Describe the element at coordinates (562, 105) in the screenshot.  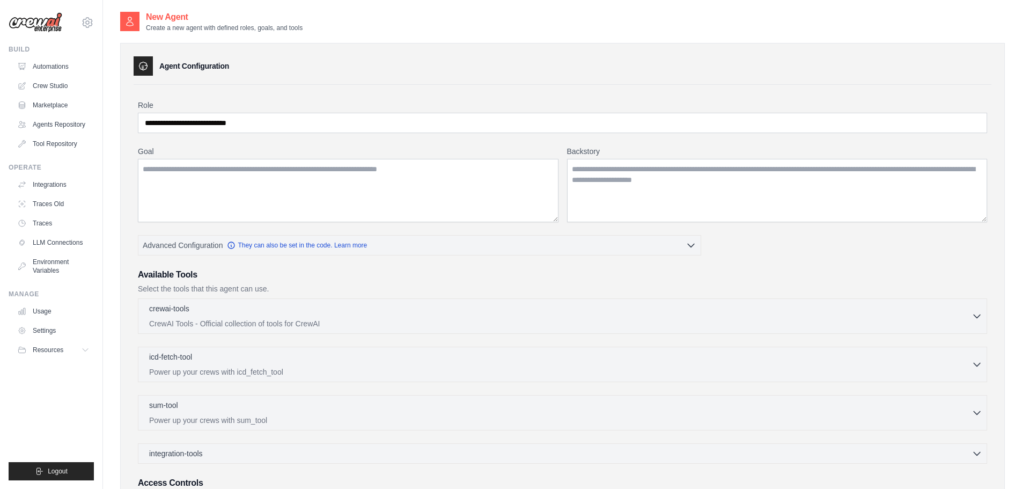
I see `label: Role` at that location.